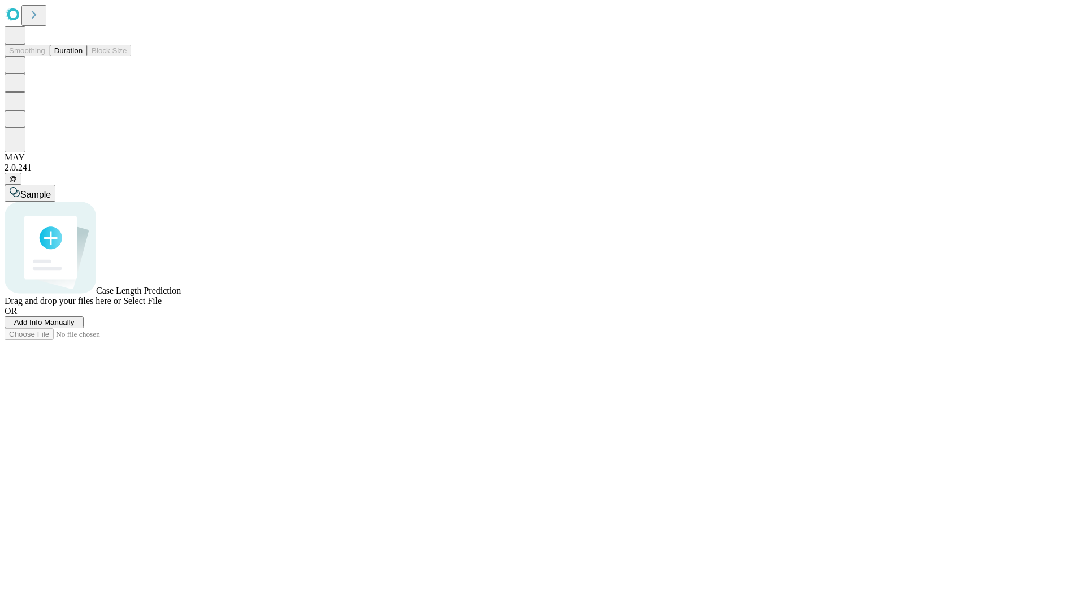 The image size is (1085, 610). I want to click on button: Sample, so click(30, 193).